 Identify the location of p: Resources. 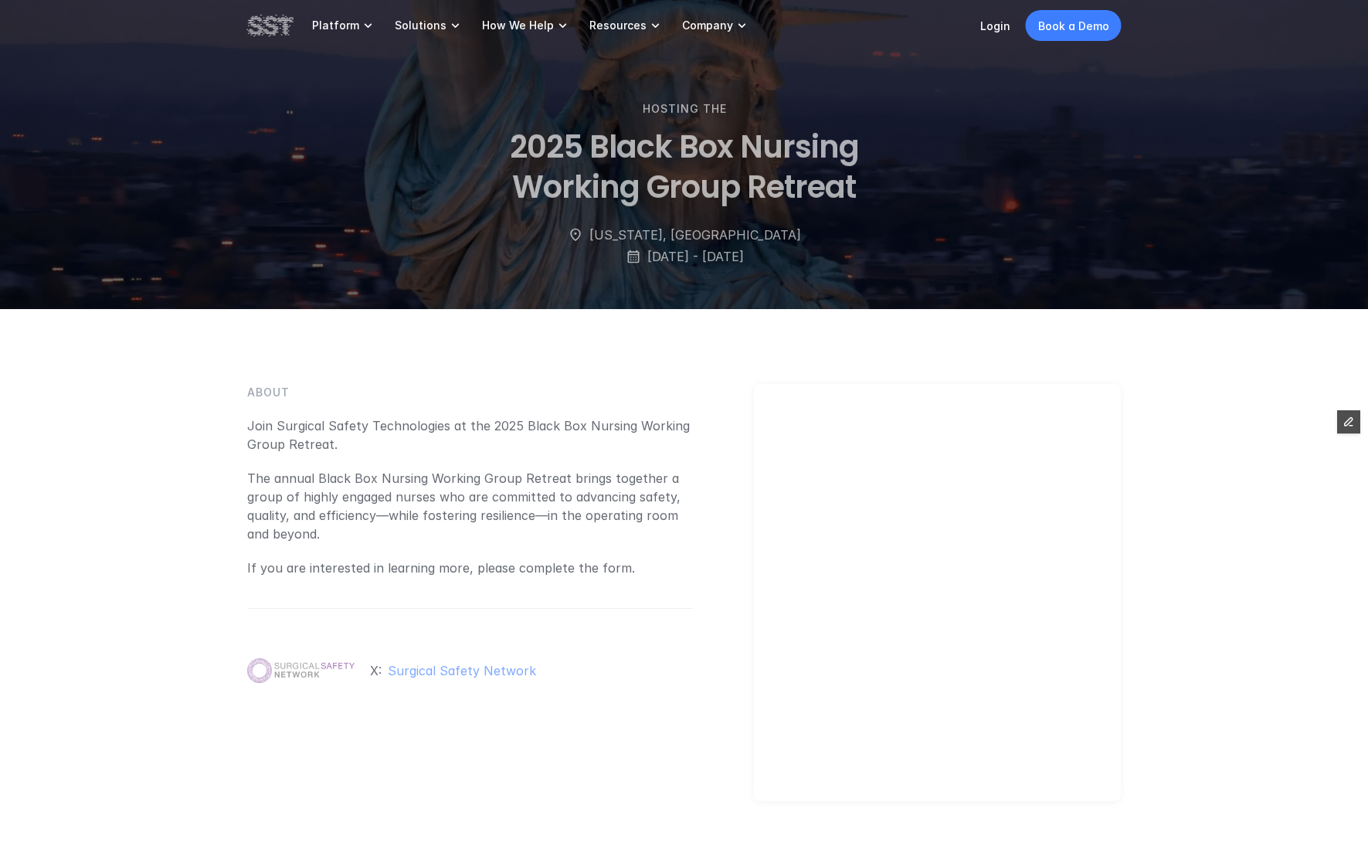
(618, 25).